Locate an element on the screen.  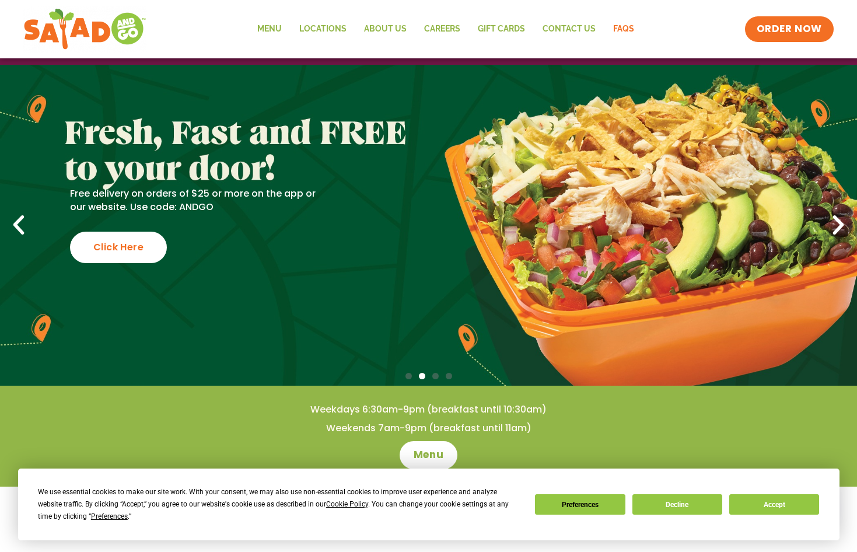
a: GIFT CARDS is located at coordinates (501, 29).